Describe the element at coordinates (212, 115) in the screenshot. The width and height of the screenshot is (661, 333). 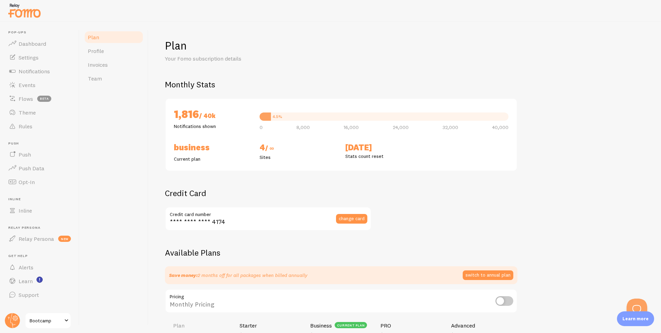
I see `h2: 1,816` at that location.